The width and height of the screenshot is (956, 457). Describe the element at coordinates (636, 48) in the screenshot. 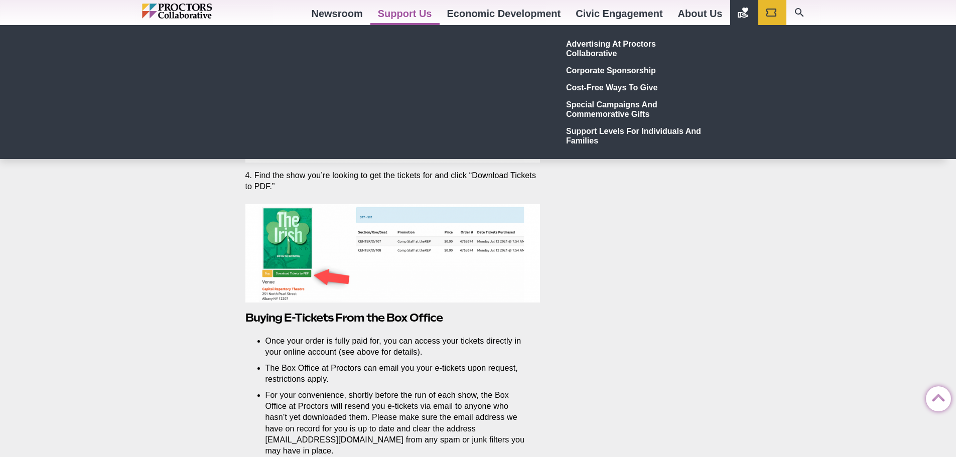

I see `a: Advertising at Proctors Collaborative` at that location.